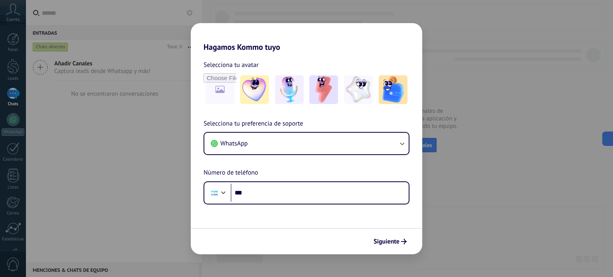 The image size is (613, 277). I want to click on button: WhatsApp, so click(306, 144).